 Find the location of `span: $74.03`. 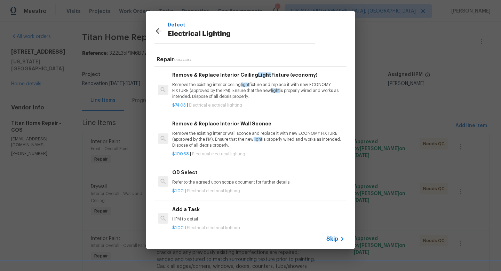

span: $74.03 is located at coordinates (179, 105).